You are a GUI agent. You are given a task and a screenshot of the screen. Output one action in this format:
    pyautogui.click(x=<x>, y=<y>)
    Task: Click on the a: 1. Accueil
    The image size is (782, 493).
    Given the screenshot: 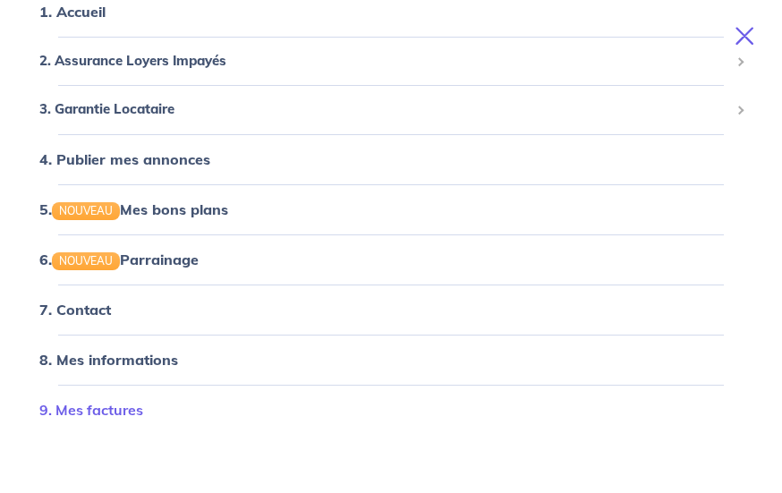 What is the action you would take?
    pyautogui.click(x=72, y=12)
    